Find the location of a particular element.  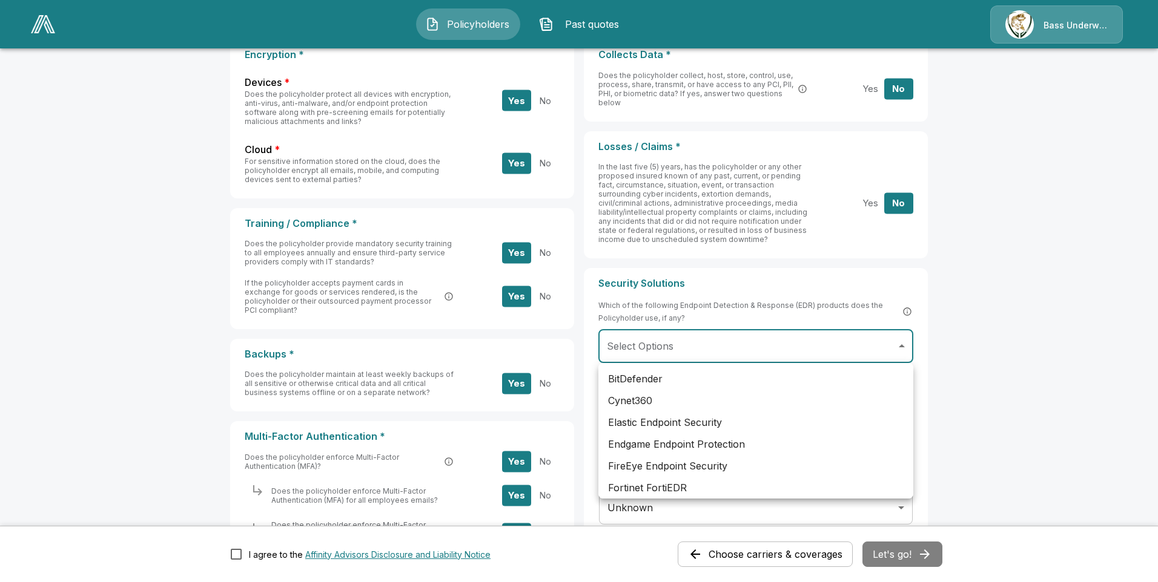

li: Cynet360 is located at coordinates (756, 401).